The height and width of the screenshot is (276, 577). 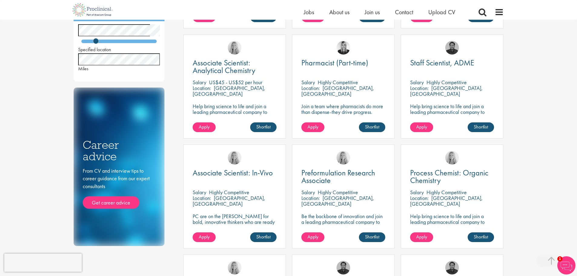 I want to click on span: Process Chemist: Organic Chemistry, so click(x=449, y=176).